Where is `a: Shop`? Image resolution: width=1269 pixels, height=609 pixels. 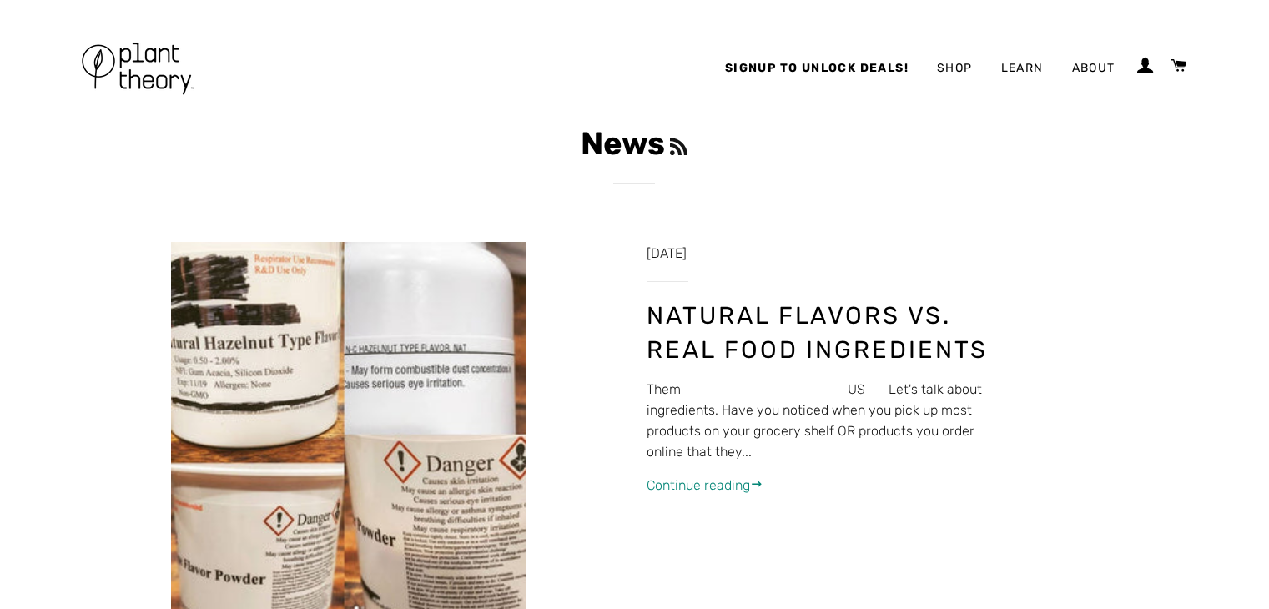
a: Shop is located at coordinates (954, 68).